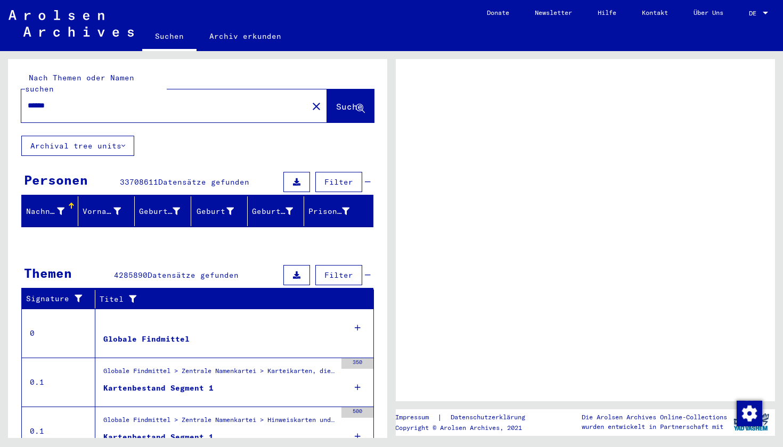 The width and height of the screenshot is (783, 447). What do you see at coordinates (219, 374) in the screenshot?
I see `div: Globale Findmittel > Zentrale Namenkartei > Karteikarten, die im Rahmen der sequentiellen Massend...` at bounding box center [219, 374].